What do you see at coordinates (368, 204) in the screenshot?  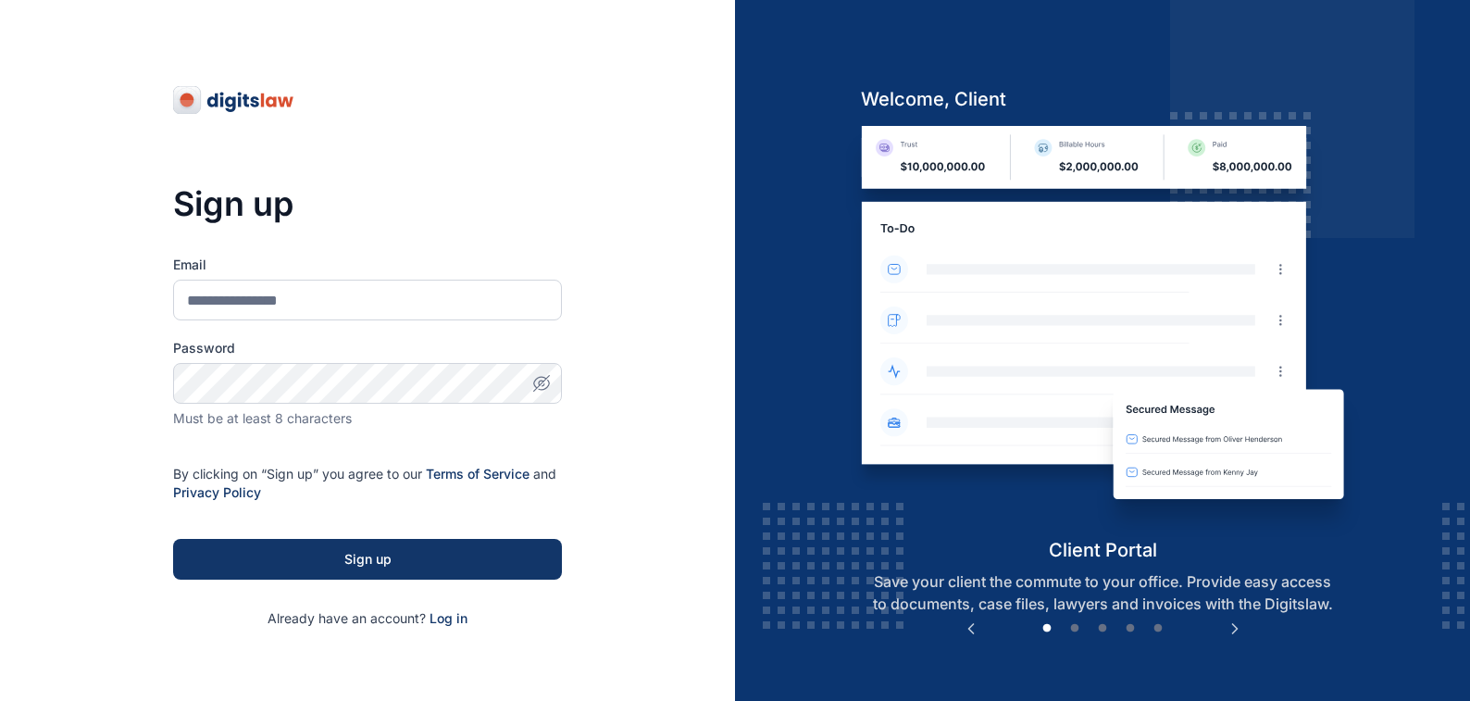 I see `h3: Sign up` at bounding box center [368, 204].